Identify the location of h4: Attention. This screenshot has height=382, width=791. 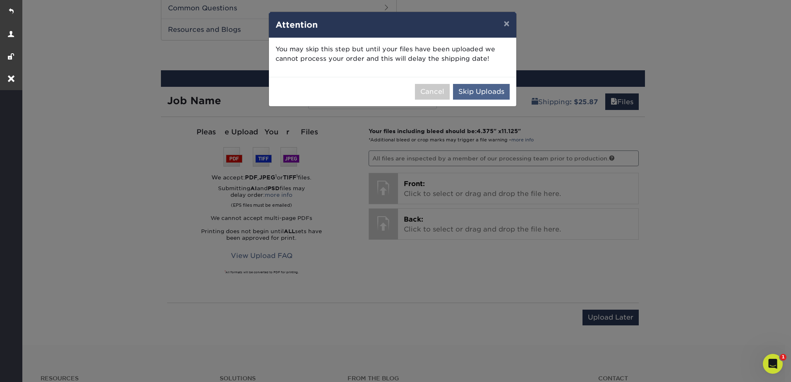
(392, 25).